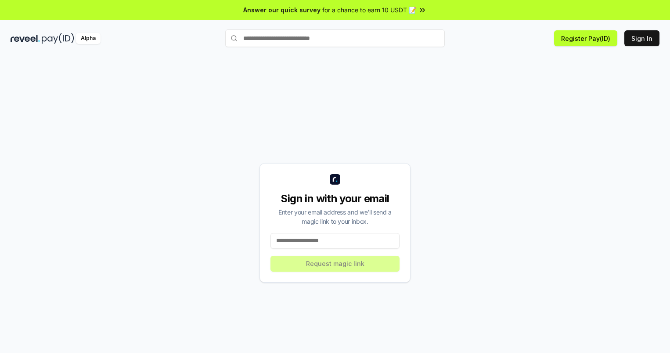 The image size is (670, 353). I want to click on img: logo_small, so click(335, 179).